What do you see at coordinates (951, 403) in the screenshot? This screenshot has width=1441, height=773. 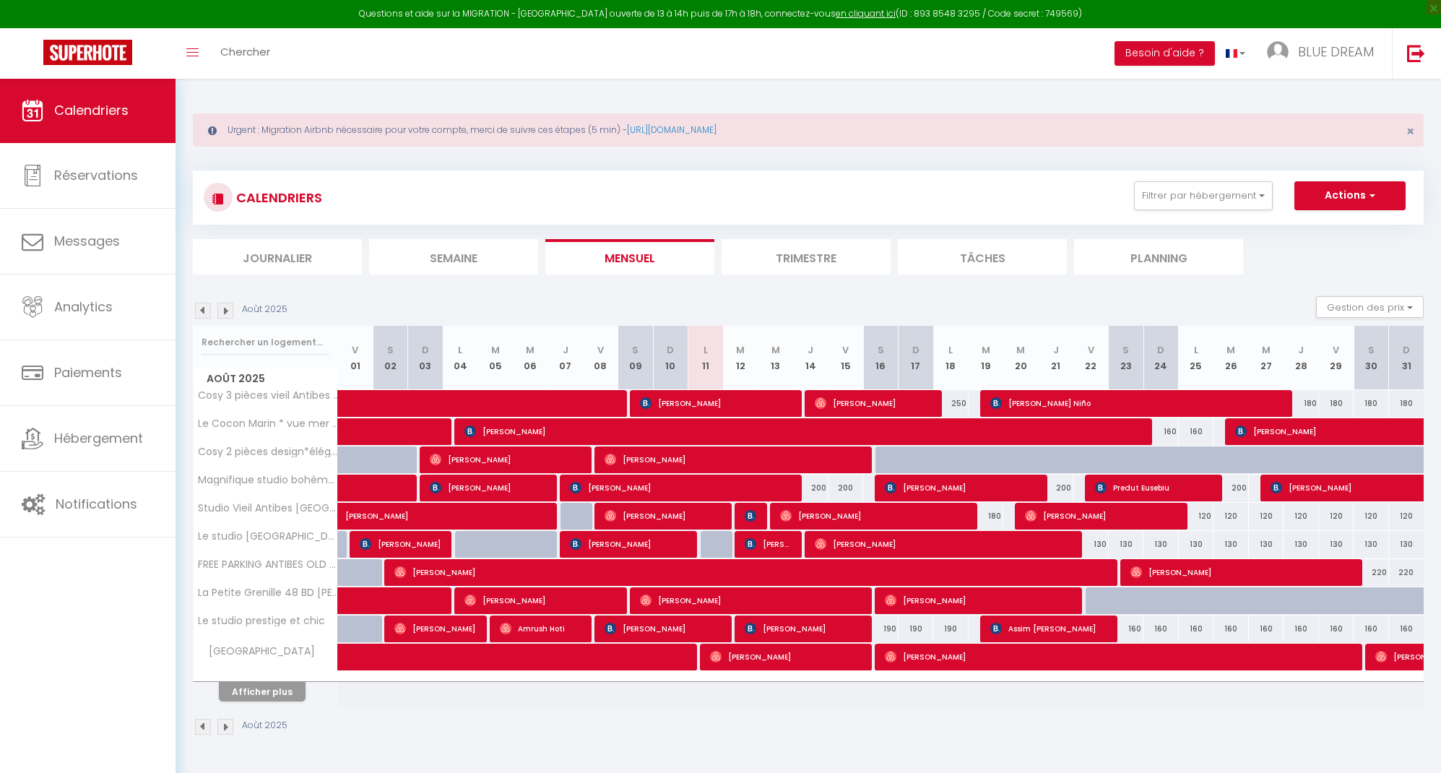 I see `div: 250` at bounding box center [951, 403].